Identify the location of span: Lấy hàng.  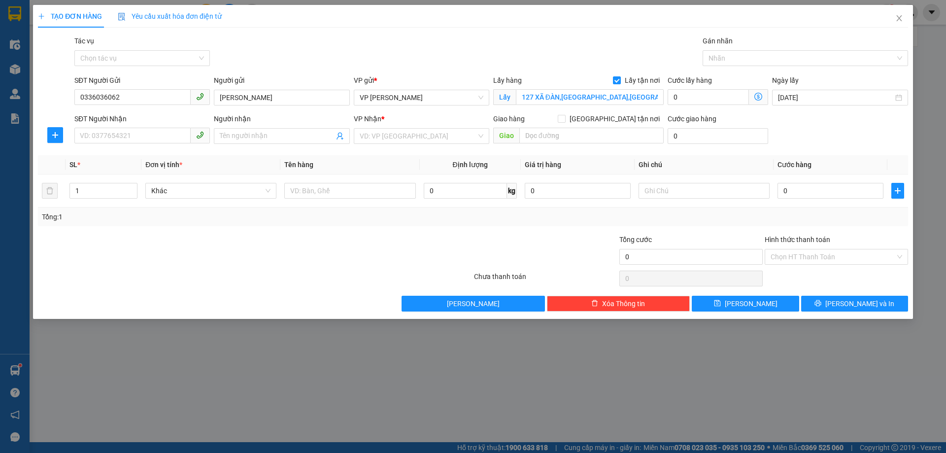
(507, 80).